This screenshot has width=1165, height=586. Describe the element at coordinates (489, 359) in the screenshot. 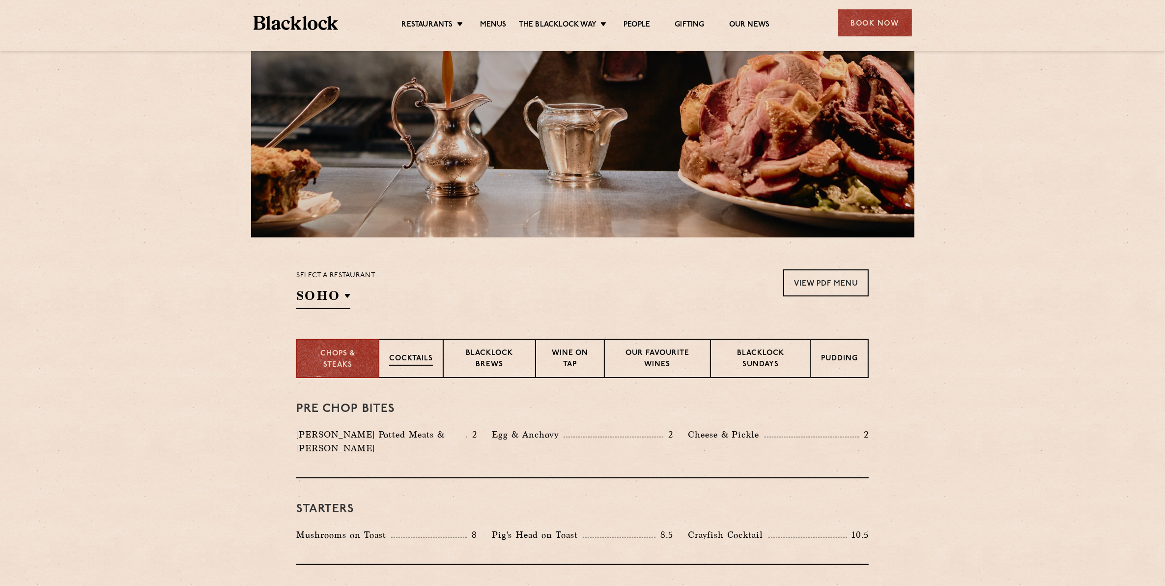

I see `p: Blacklock Brews` at that location.